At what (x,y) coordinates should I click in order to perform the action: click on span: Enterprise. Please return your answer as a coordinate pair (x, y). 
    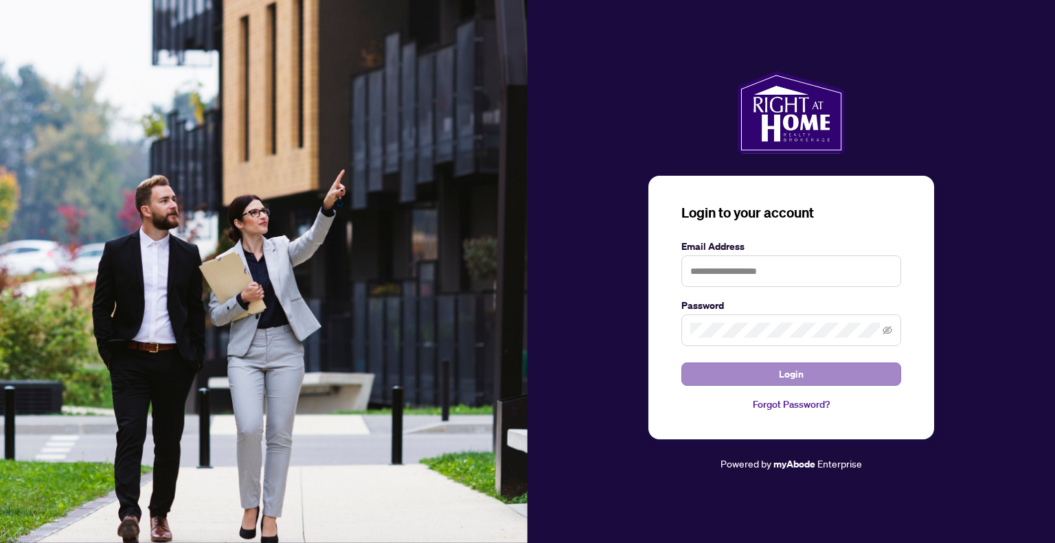
    Looking at the image, I should click on (839, 463).